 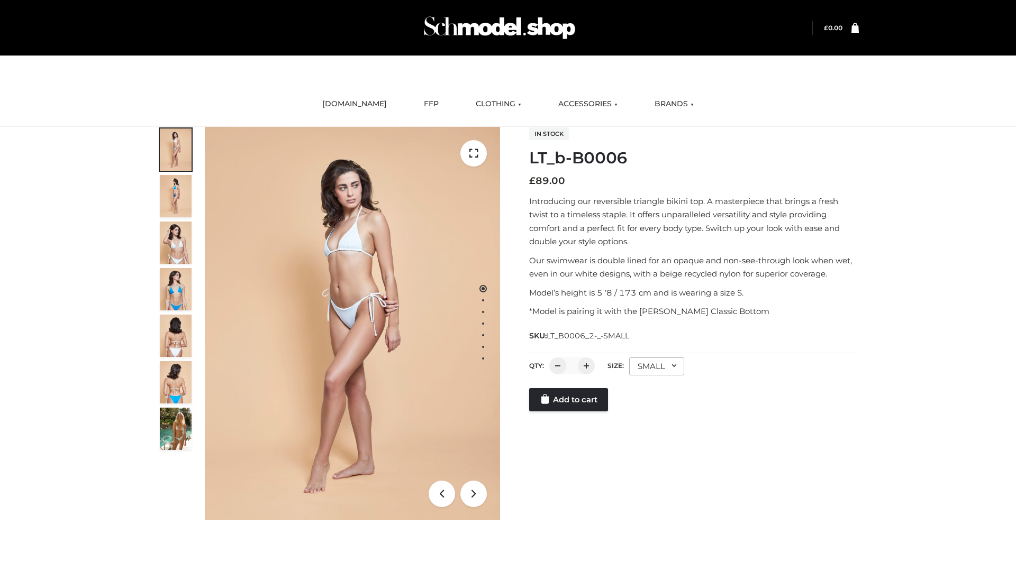 I want to click on img: ArielClassicBikiniTop_CloudNine_AzureSky_OW114ECO_2-scaled.jpg, so click(x=176, y=196).